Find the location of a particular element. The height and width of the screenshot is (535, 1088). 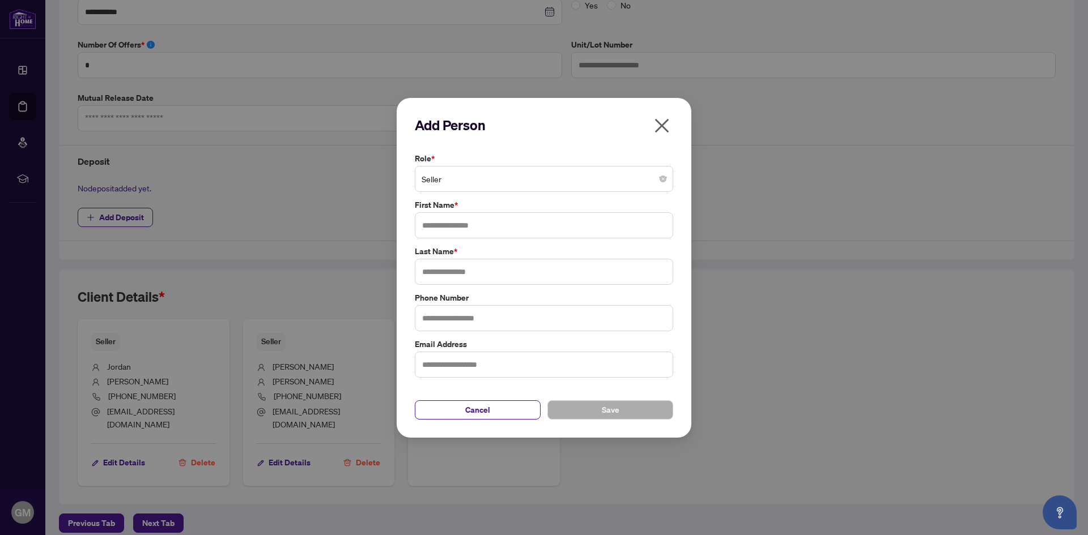

span: close-circle is located at coordinates (663, 179).